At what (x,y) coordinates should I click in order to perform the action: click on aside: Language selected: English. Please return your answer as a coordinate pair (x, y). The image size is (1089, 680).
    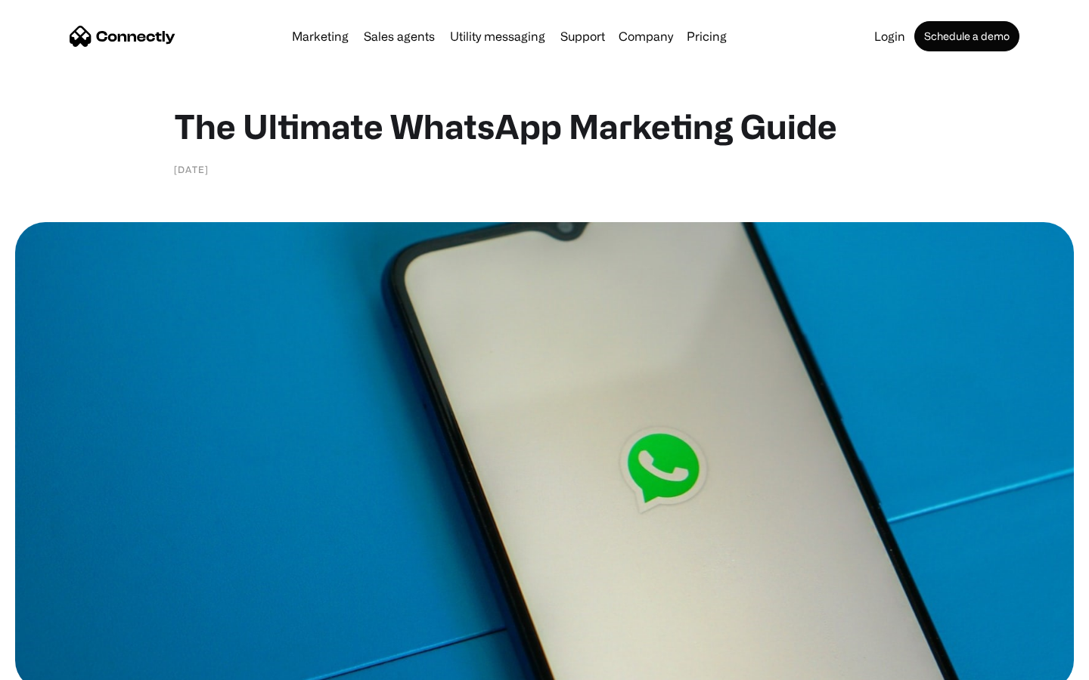
    Looking at the image, I should click on (53, 665).